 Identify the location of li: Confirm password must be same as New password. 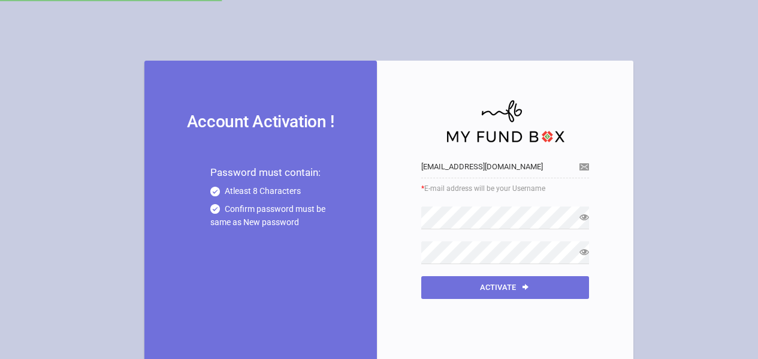
(276, 215).